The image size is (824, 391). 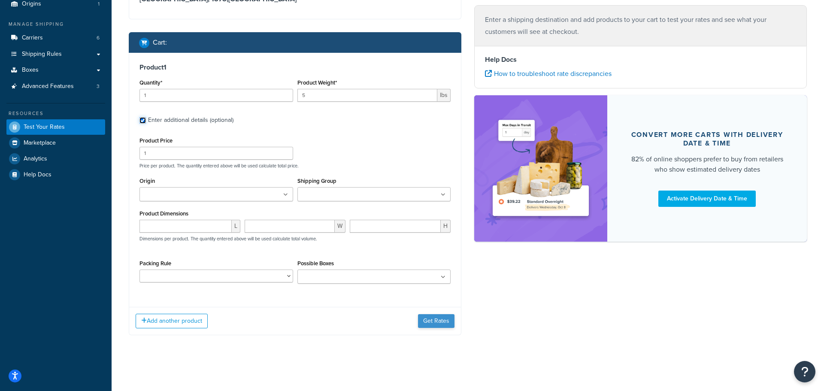 What do you see at coordinates (147, 181) in the screenshot?
I see `label: Origin` at bounding box center [147, 181].